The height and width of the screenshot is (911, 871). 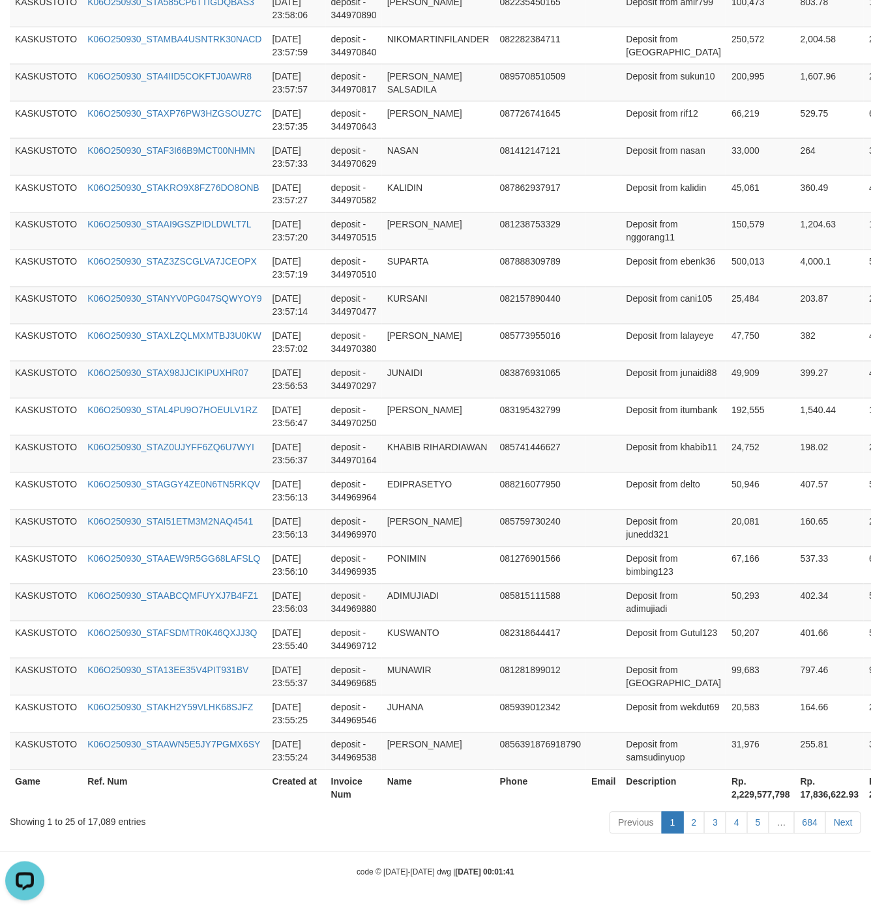 What do you see at coordinates (674, 565) in the screenshot?
I see `td: Deposit from bimbing123` at bounding box center [674, 565].